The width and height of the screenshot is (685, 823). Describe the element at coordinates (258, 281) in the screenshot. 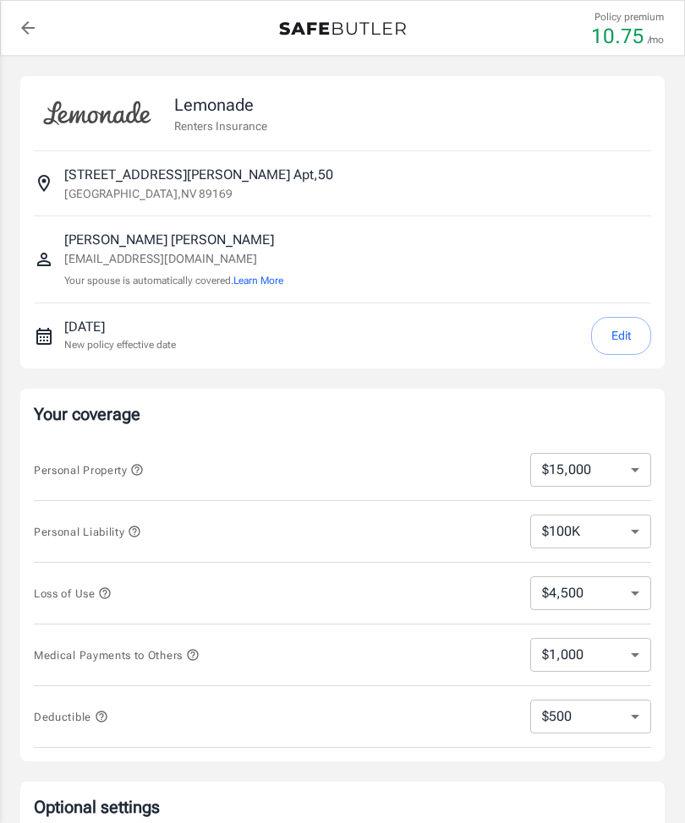

I see `button: Learn More` at that location.